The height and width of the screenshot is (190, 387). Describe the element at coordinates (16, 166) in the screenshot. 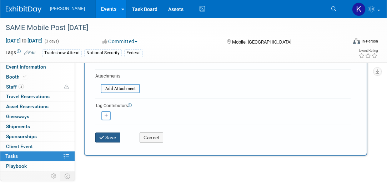

I see `span: Playbook` at that location.